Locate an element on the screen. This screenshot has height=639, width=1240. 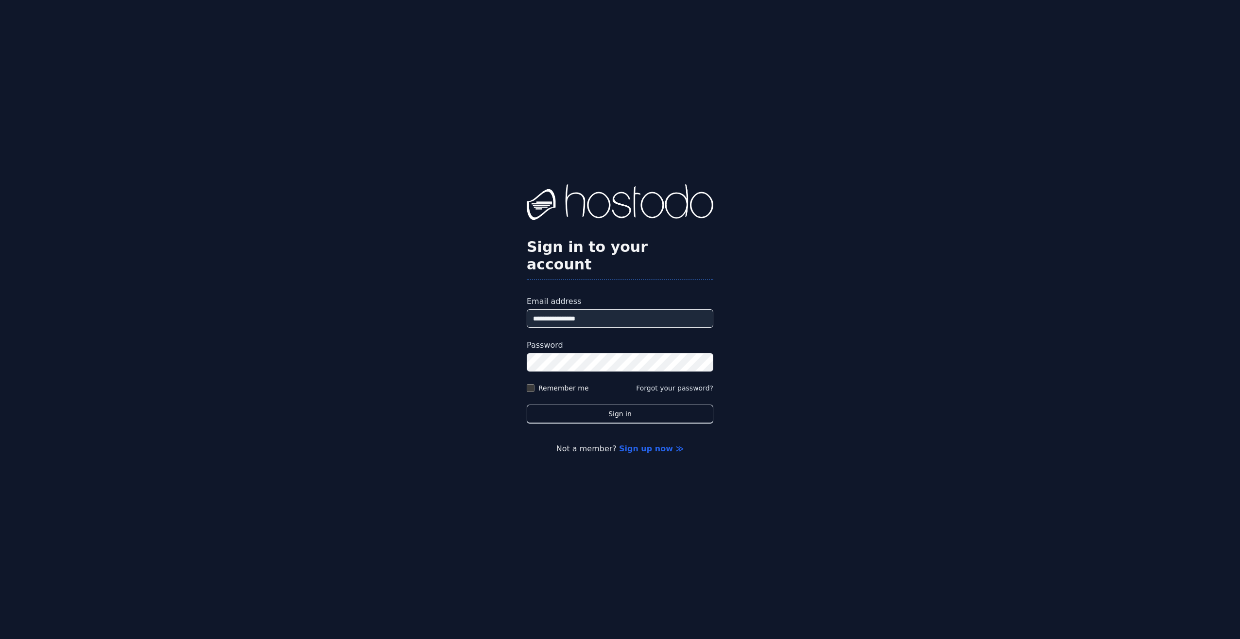
label: Remember me is located at coordinates (564, 388).